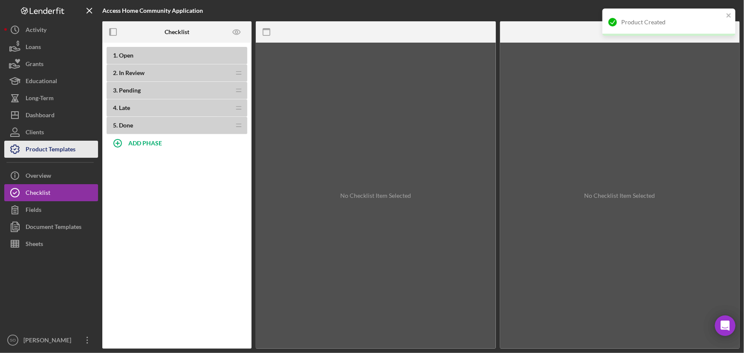 The width and height of the screenshot is (744, 353). What do you see at coordinates (115, 72) in the screenshot?
I see `span: 2 .` at bounding box center [115, 72].